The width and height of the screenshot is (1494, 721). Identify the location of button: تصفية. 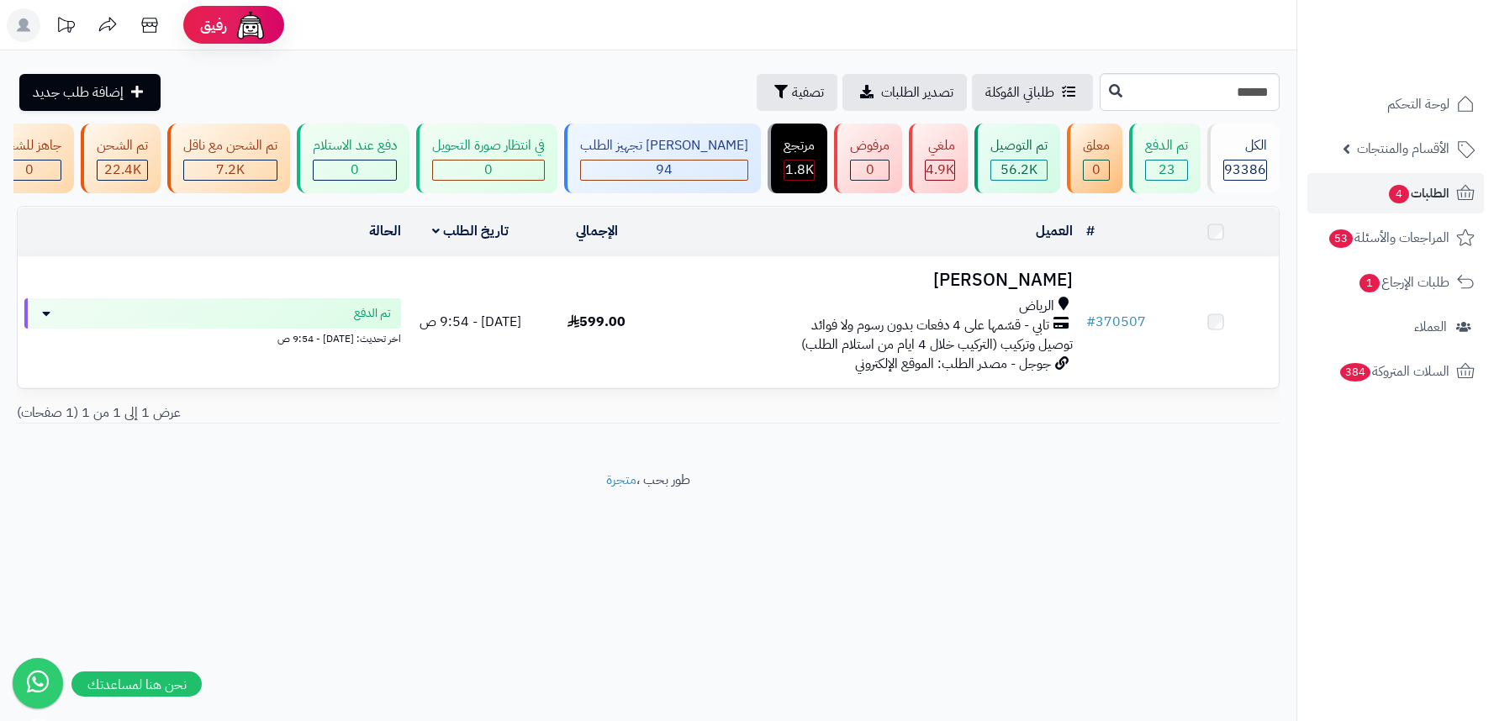
(797, 92).